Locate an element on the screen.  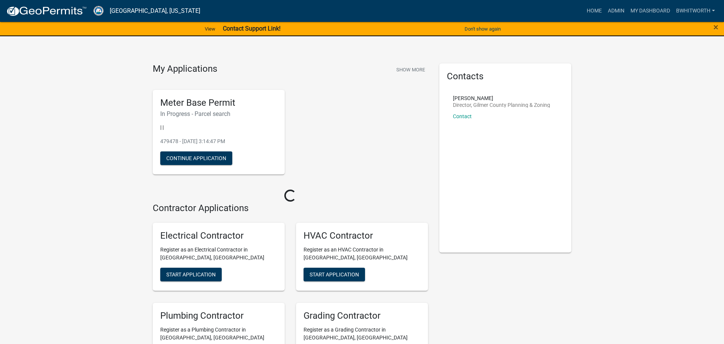
button: Don't show again is located at coordinates (483, 29).